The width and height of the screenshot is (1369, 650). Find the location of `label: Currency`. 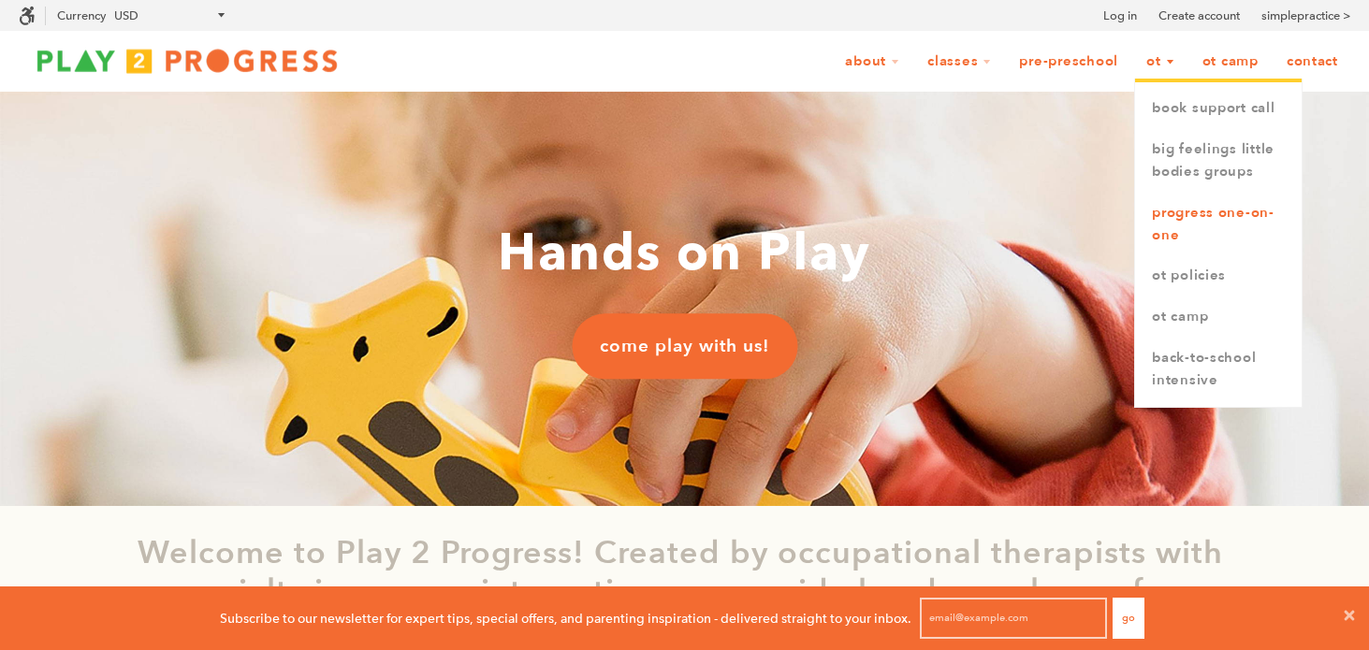

label: Currency is located at coordinates (81, 15).